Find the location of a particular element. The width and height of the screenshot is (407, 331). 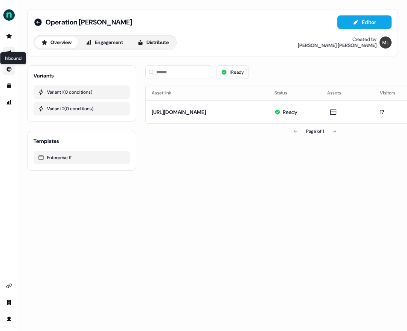

div: Ready is located at coordinates (290, 112).